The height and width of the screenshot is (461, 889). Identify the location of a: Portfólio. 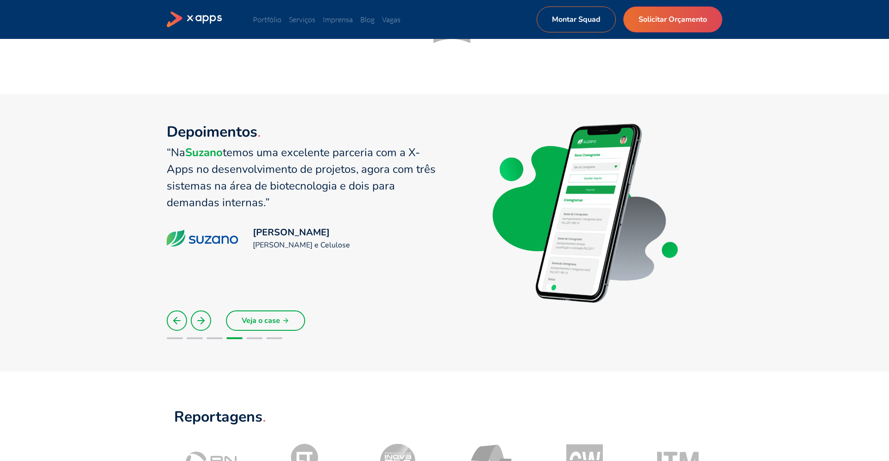
(267, 19).